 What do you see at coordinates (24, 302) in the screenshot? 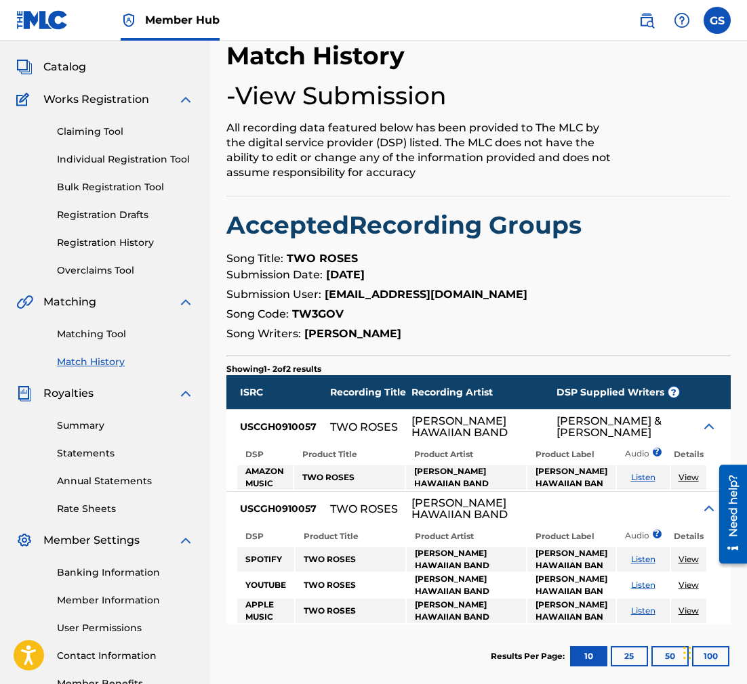
I see `img: Matching` at bounding box center [24, 302].